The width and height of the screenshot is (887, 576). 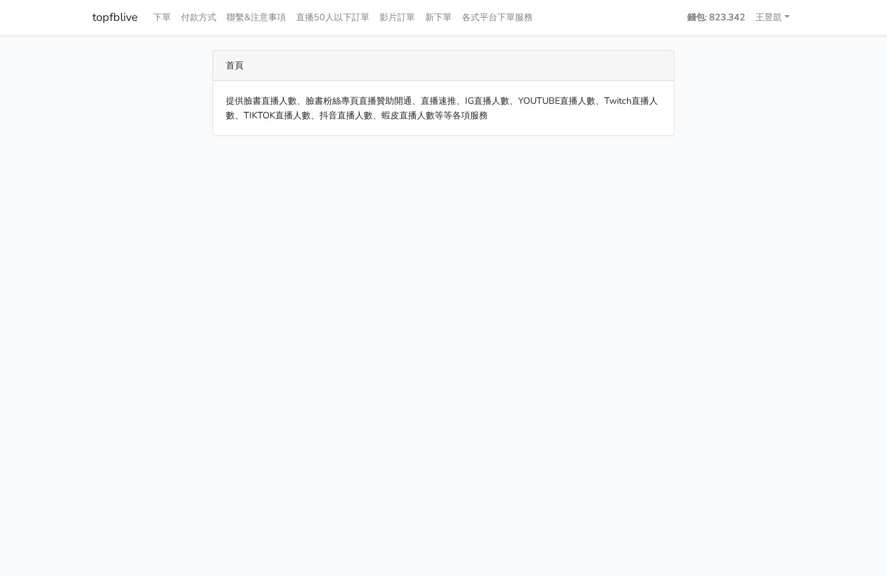 I want to click on a: 直播50人以下訂單, so click(x=333, y=17).